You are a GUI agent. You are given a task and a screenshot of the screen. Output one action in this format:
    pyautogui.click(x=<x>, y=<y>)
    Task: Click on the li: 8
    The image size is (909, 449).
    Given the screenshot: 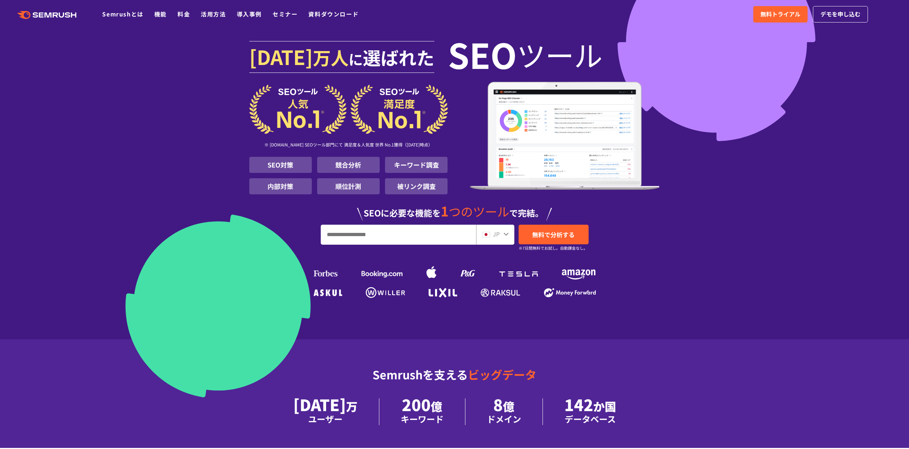 What is the action you would take?
    pyautogui.click(x=504, y=412)
    